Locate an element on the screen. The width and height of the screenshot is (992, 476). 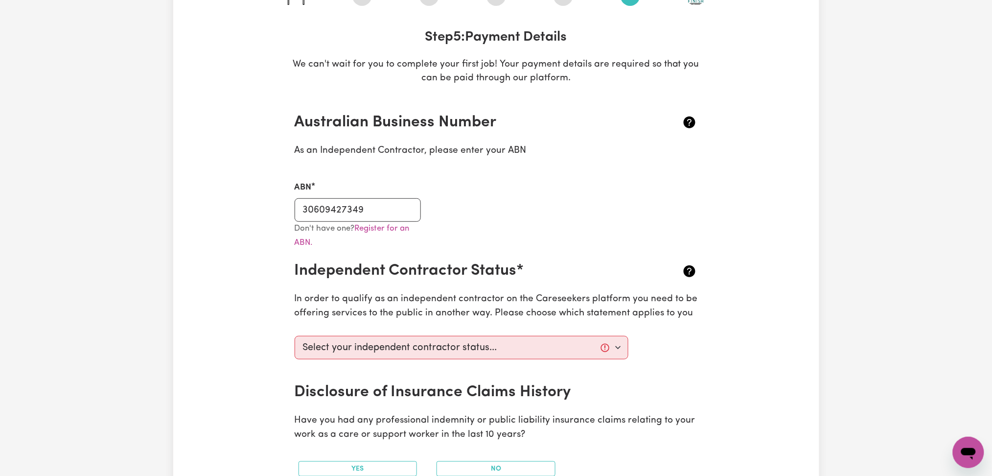
h2: Independent Contractor Status* is located at coordinates (462, 271).